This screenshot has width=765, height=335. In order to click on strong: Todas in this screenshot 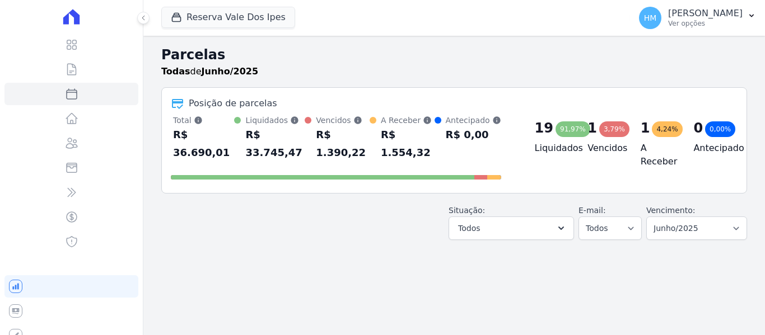, I will do `click(176, 71)`.